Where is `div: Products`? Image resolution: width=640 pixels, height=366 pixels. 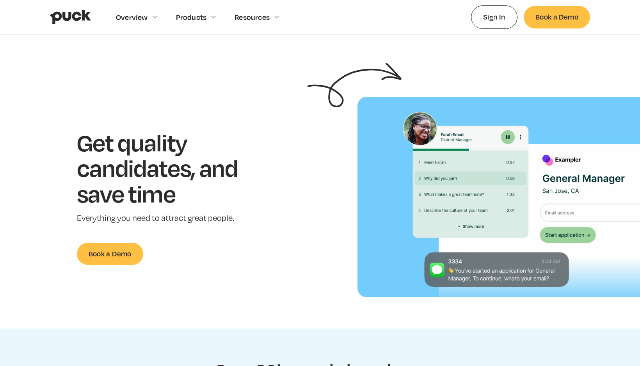
div: Products is located at coordinates (191, 17).